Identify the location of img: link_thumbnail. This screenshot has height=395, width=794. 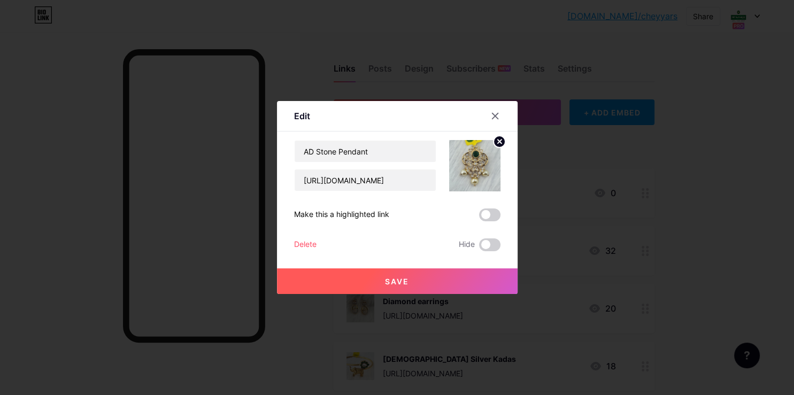
(475, 166).